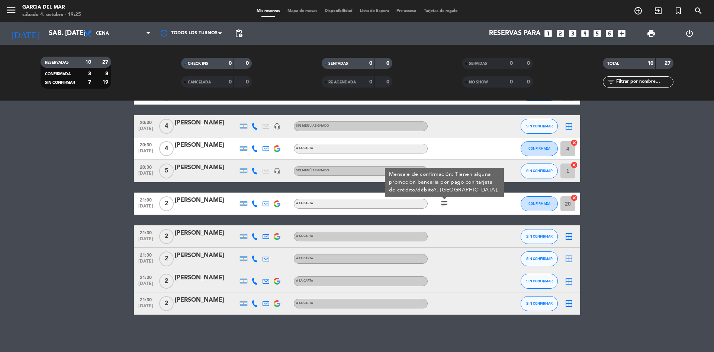 This screenshot has height=352, width=714. What do you see at coordinates (106, 82) in the screenshot?
I see `strong: 19` at bounding box center [106, 82].